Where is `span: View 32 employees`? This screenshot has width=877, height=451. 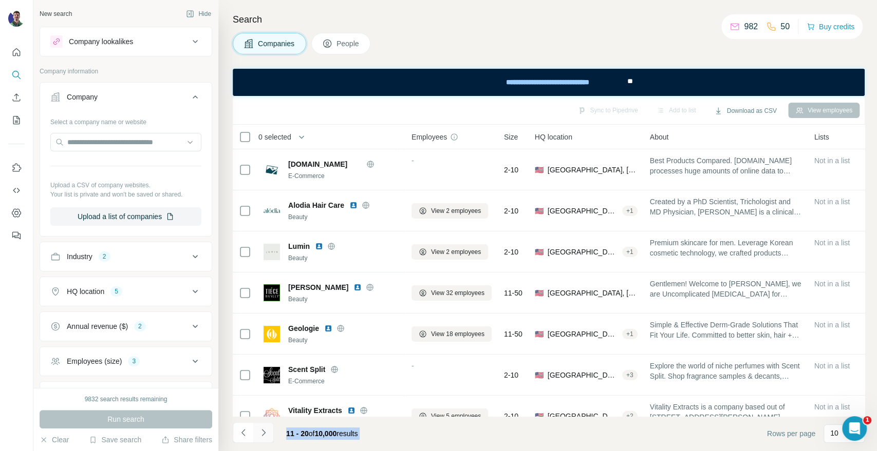 span: View 32 employees is located at coordinates (458, 293).